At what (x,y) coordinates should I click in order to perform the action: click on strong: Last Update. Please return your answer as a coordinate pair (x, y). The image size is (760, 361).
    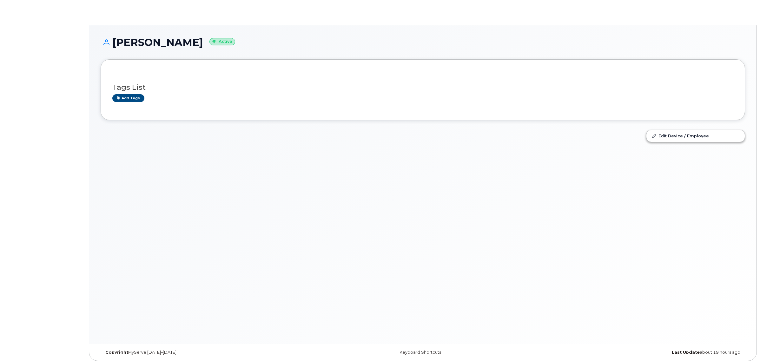
    Looking at the image, I should click on (686, 352).